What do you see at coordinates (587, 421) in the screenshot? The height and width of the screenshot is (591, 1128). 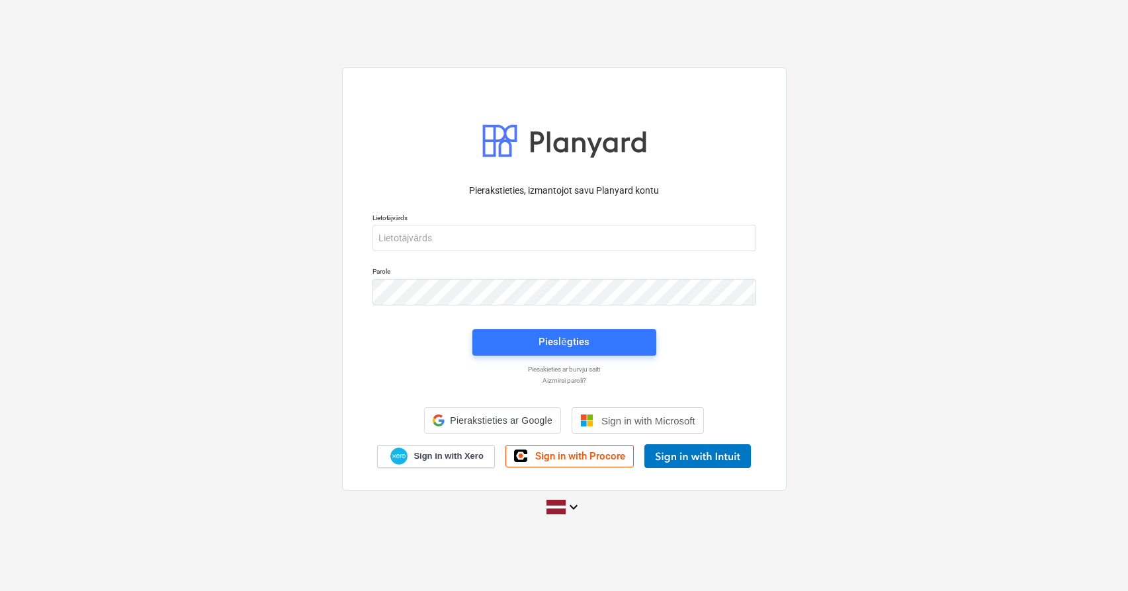 I see `img: Microsoft logo` at bounding box center [587, 421].